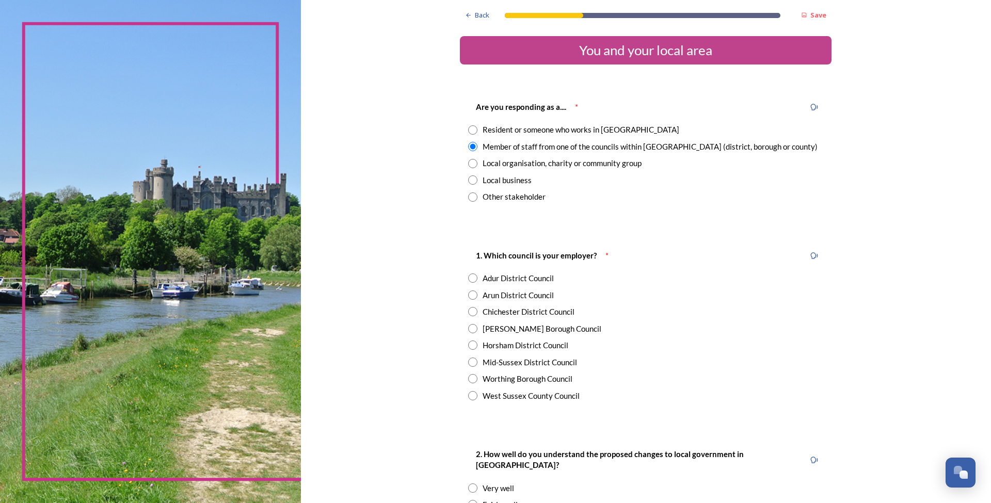  I want to click on div: You and your local area, so click(646, 50).